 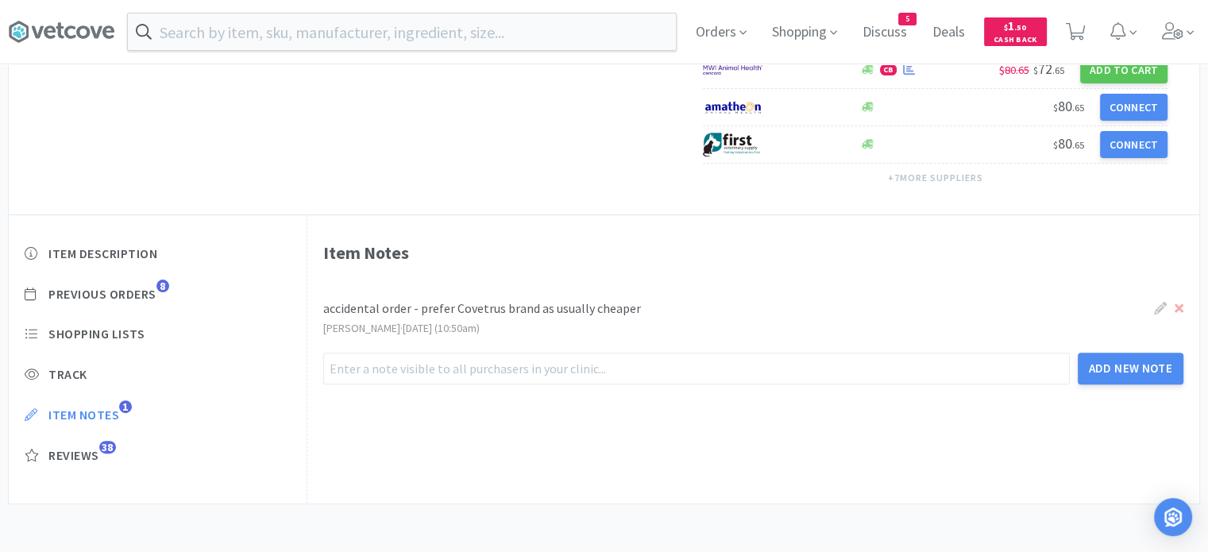 What do you see at coordinates (163, 286) in the screenshot?
I see `span: 8` at bounding box center [163, 286].